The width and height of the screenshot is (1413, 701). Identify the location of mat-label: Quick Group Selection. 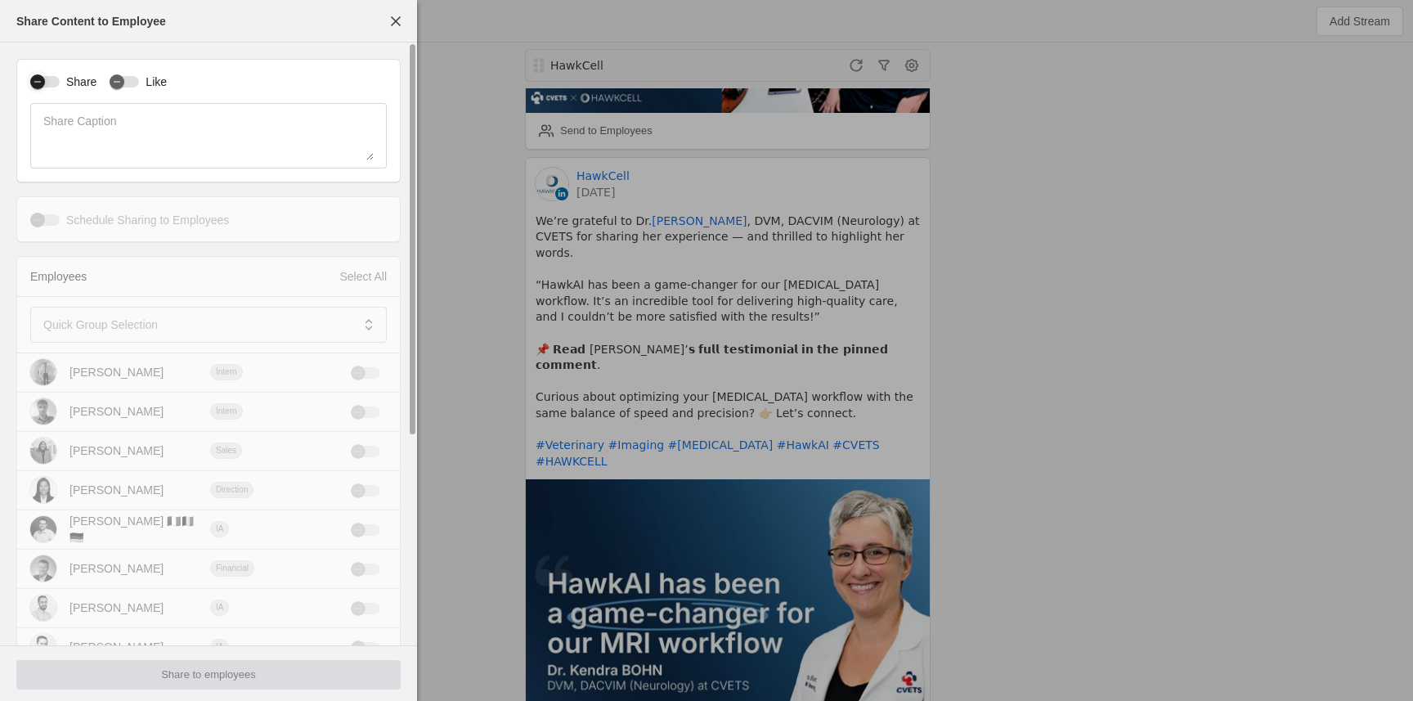
(101, 325).